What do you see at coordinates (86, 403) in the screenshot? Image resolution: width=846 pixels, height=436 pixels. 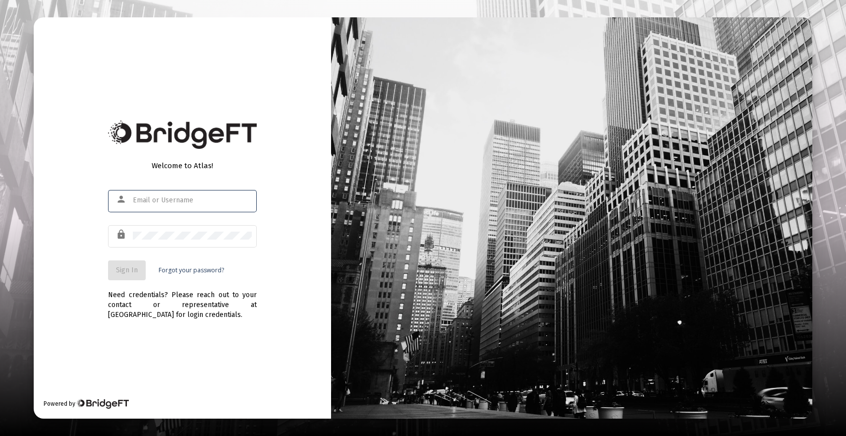 I see `div: Powered by` at bounding box center [86, 403].